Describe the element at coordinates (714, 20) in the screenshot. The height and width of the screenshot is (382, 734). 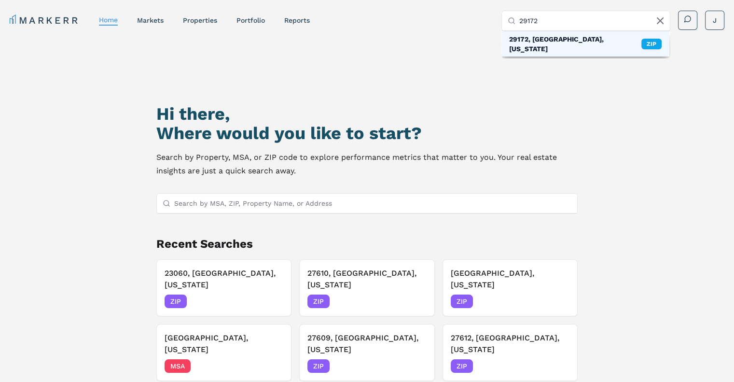
I see `button: J` at that location.